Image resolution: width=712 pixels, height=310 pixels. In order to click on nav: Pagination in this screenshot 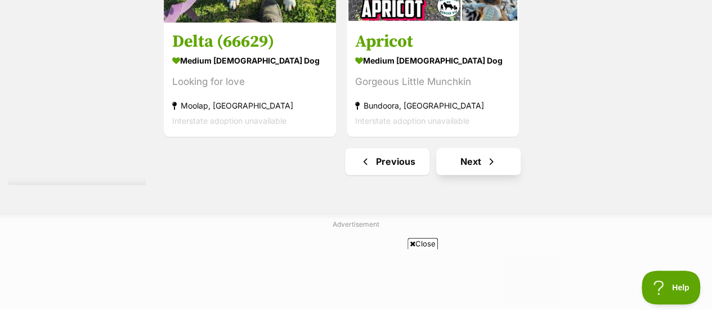, I will do `click(433, 161)`.